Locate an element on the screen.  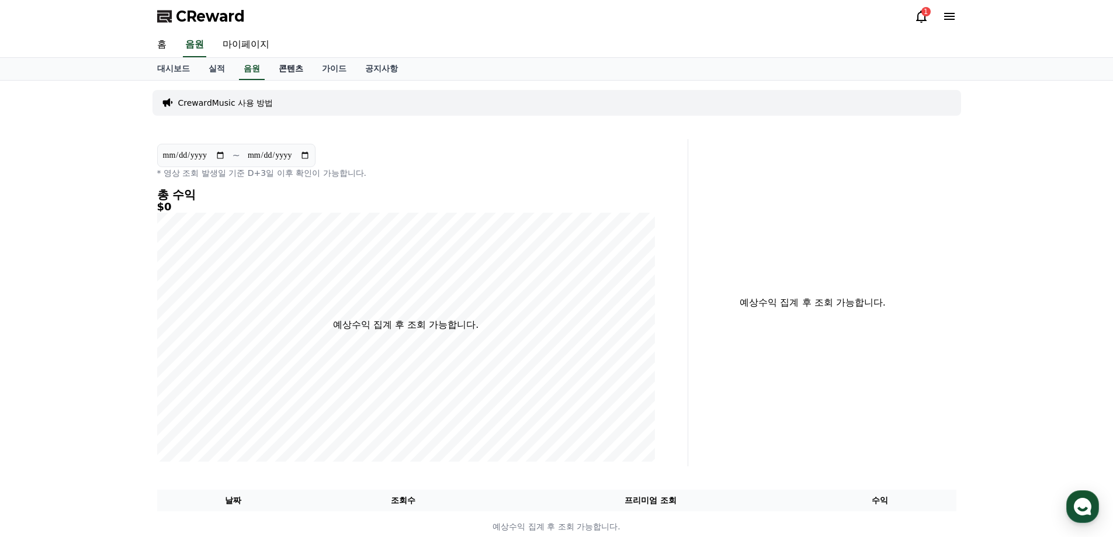
th: 조회수 is located at coordinates (403, 500).